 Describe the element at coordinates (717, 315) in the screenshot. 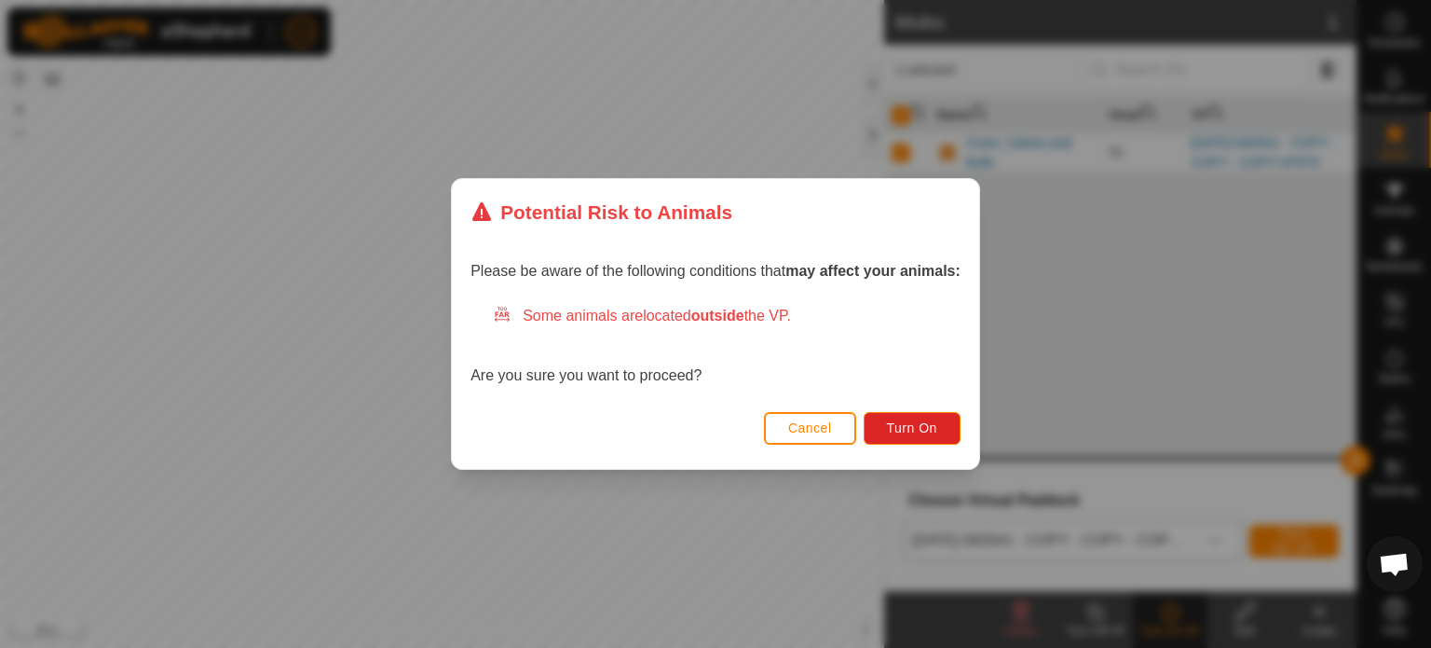

I see `strong: outside` at that location.